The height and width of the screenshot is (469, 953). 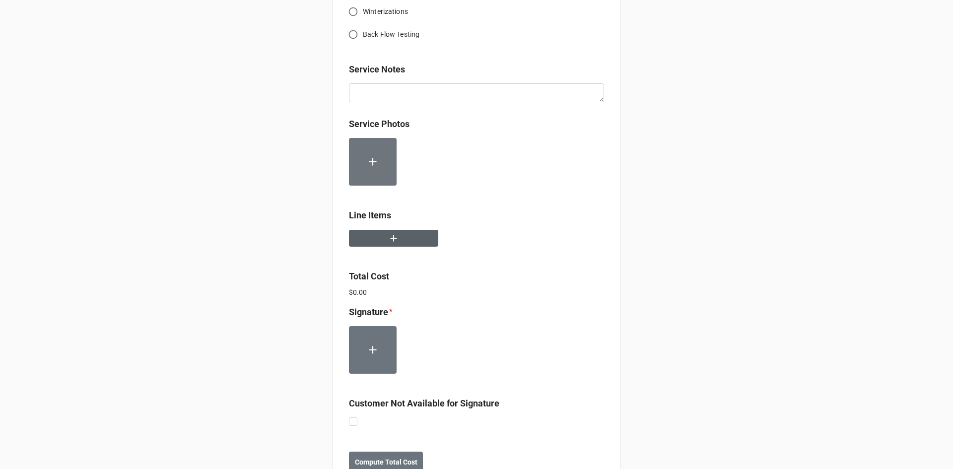 What do you see at coordinates (368, 312) in the screenshot?
I see `label: Signature` at bounding box center [368, 312].